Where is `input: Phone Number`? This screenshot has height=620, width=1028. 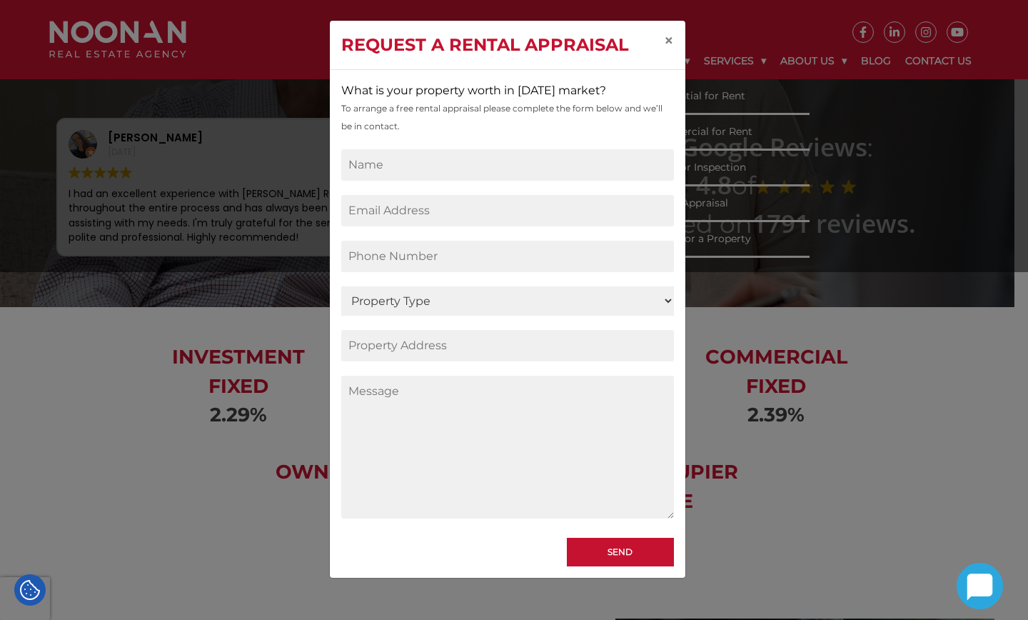 input: Phone Number is located at coordinates (508, 256).